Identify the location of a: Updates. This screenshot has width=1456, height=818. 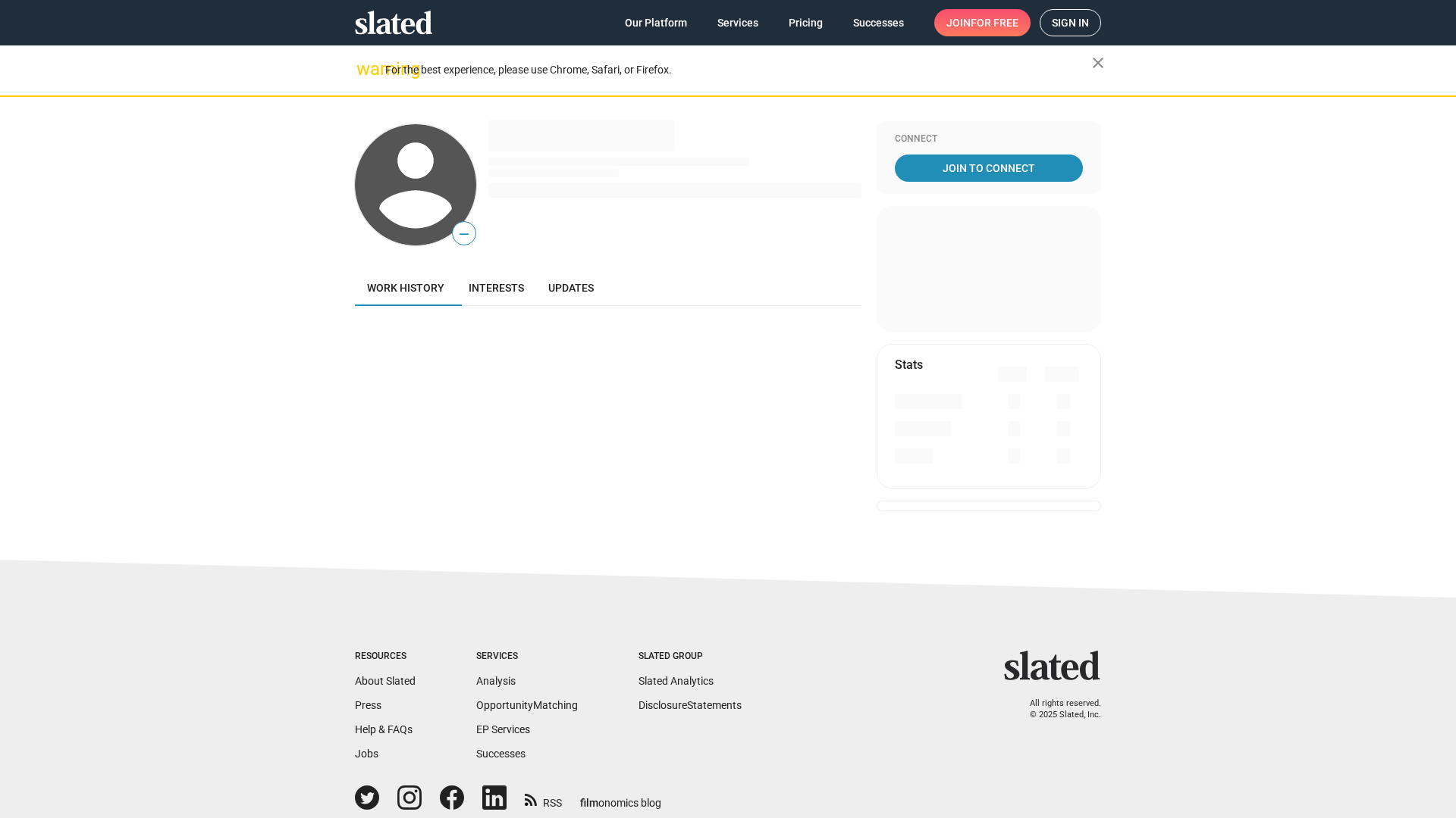
(571, 288).